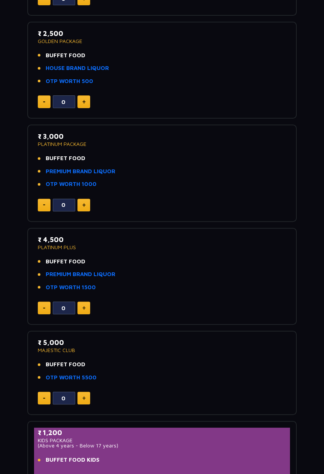 The image size is (324, 474). Describe the element at coordinates (162, 343) in the screenshot. I see `p: ₹ 5,000` at that location.